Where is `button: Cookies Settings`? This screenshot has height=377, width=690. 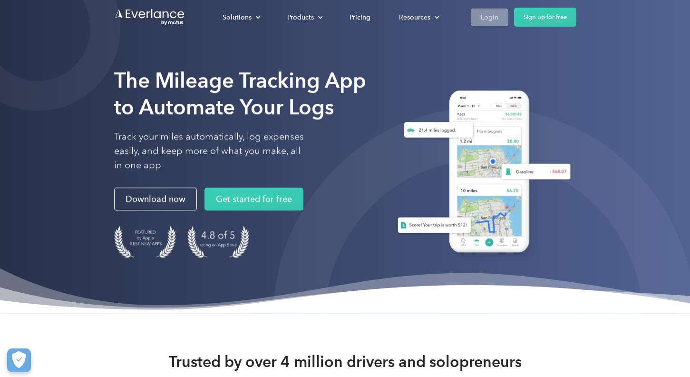 button: Cookies Settings is located at coordinates (19, 360).